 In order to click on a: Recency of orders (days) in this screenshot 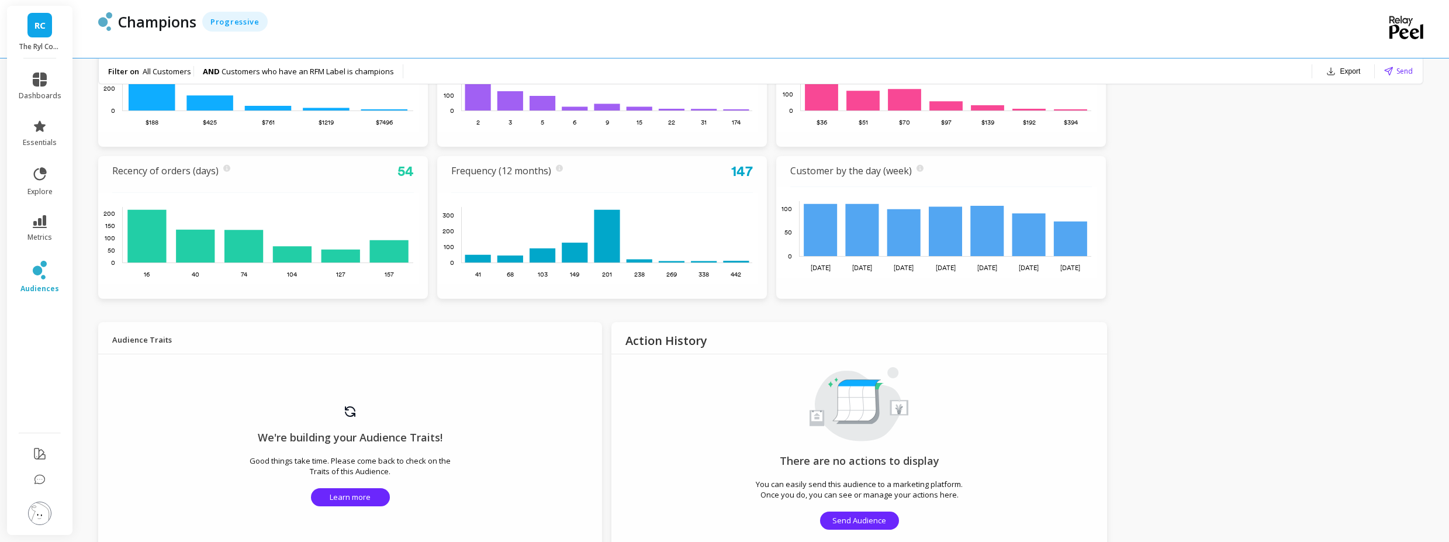, I will do `click(165, 171)`.